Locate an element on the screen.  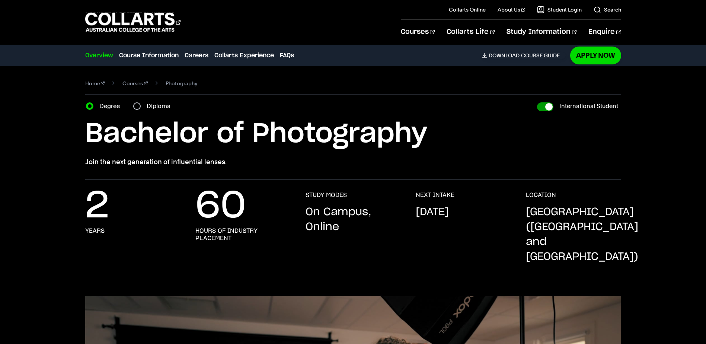
label: International Student is located at coordinates (589, 106).